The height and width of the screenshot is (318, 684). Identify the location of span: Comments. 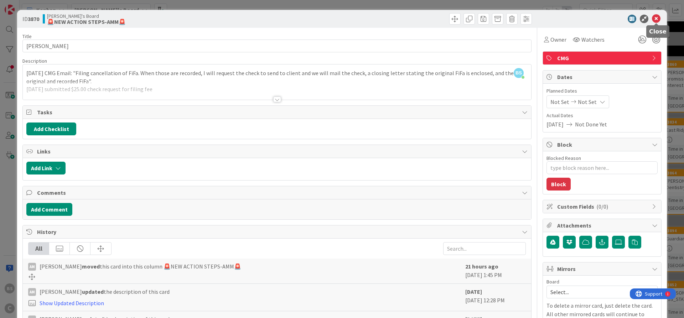
(278, 193).